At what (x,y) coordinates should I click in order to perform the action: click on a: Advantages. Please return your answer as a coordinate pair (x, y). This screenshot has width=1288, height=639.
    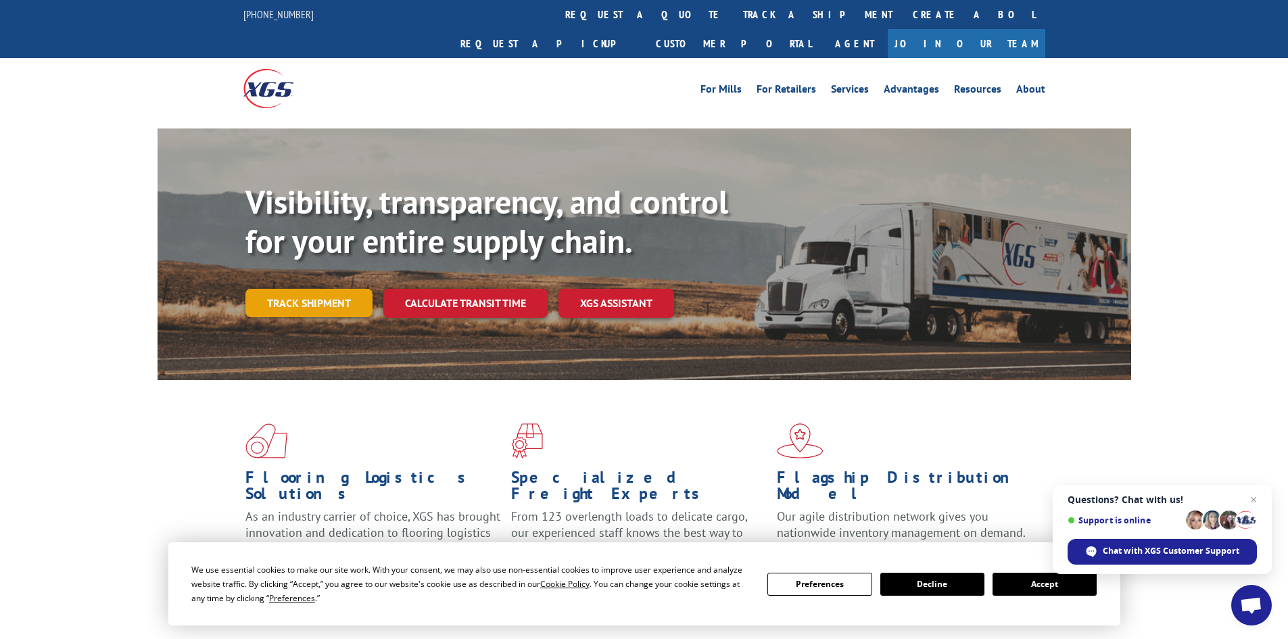
    Looking at the image, I should click on (912, 91).